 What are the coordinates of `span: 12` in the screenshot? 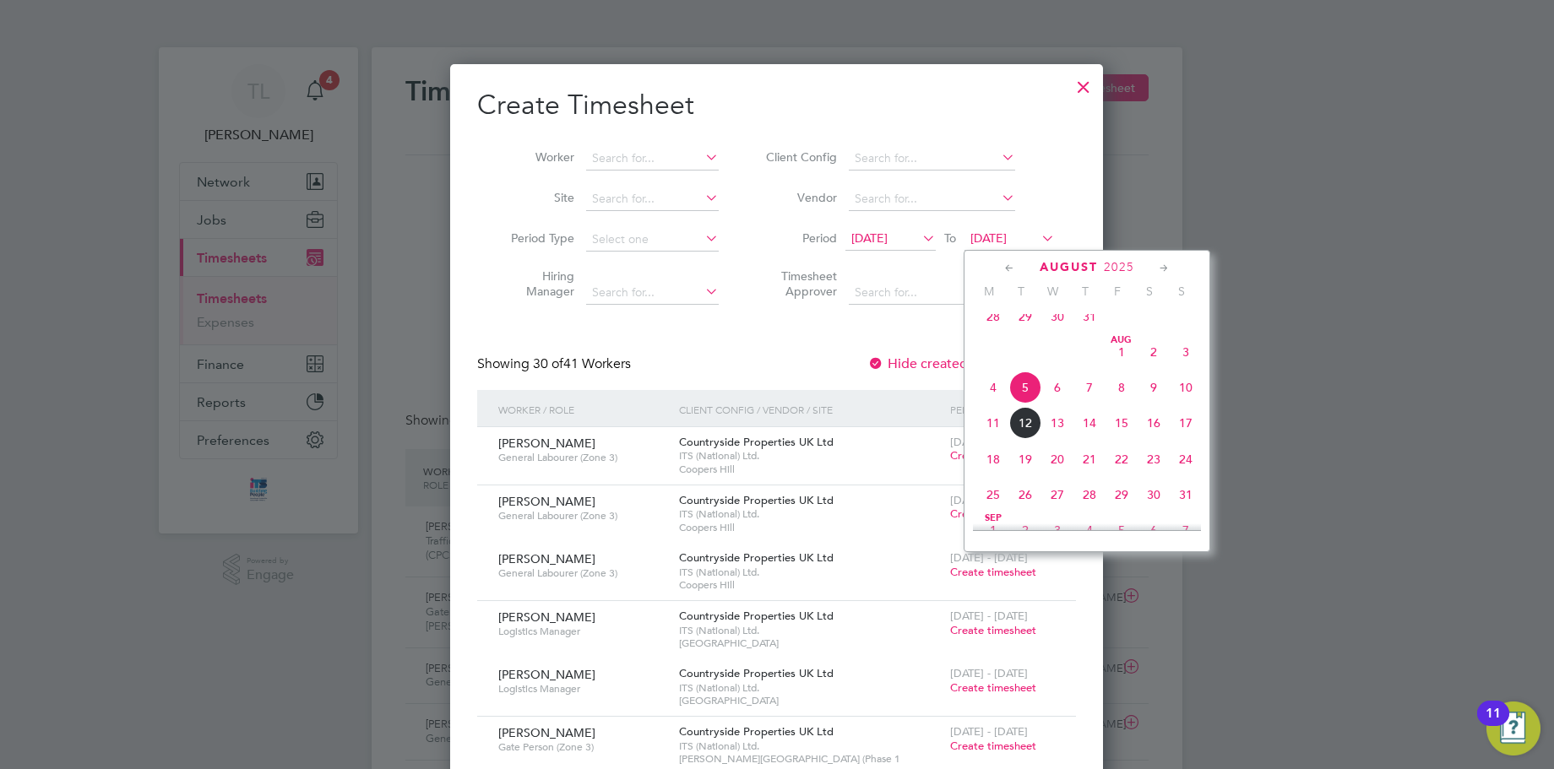 It's located at (1025, 423).